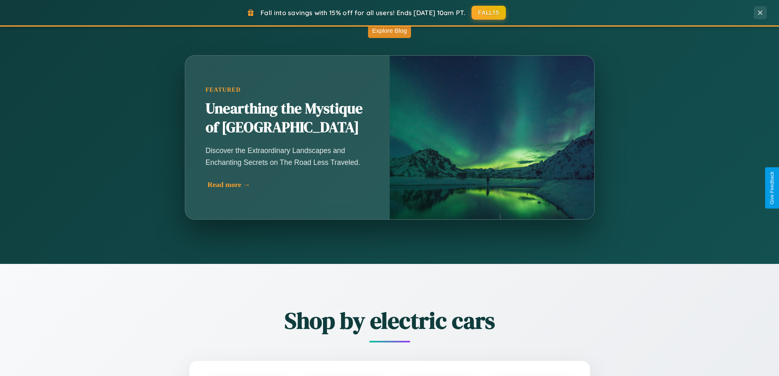 This screenshot has height=376, width=779. Describe the element at coordinates (390, 320) in the screenshot. I see `h2: Shop by electric cars` at that location.